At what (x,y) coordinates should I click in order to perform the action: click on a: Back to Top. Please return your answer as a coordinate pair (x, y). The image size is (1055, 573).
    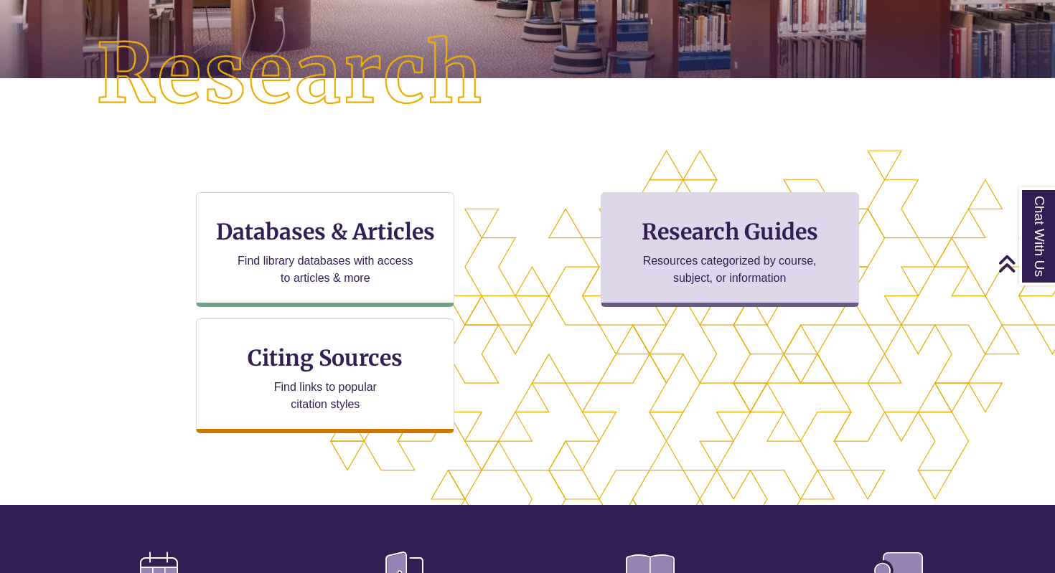
    Looking at the image, I should click on (1024, 263).